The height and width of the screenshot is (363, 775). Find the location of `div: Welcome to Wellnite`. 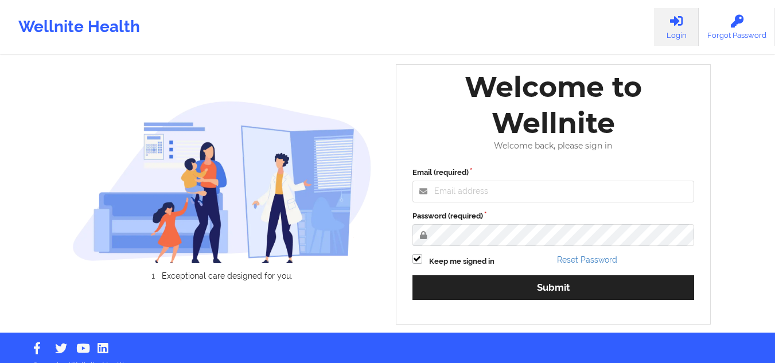

div: Welcome to Wellnite is located at coordinates (553, 105).